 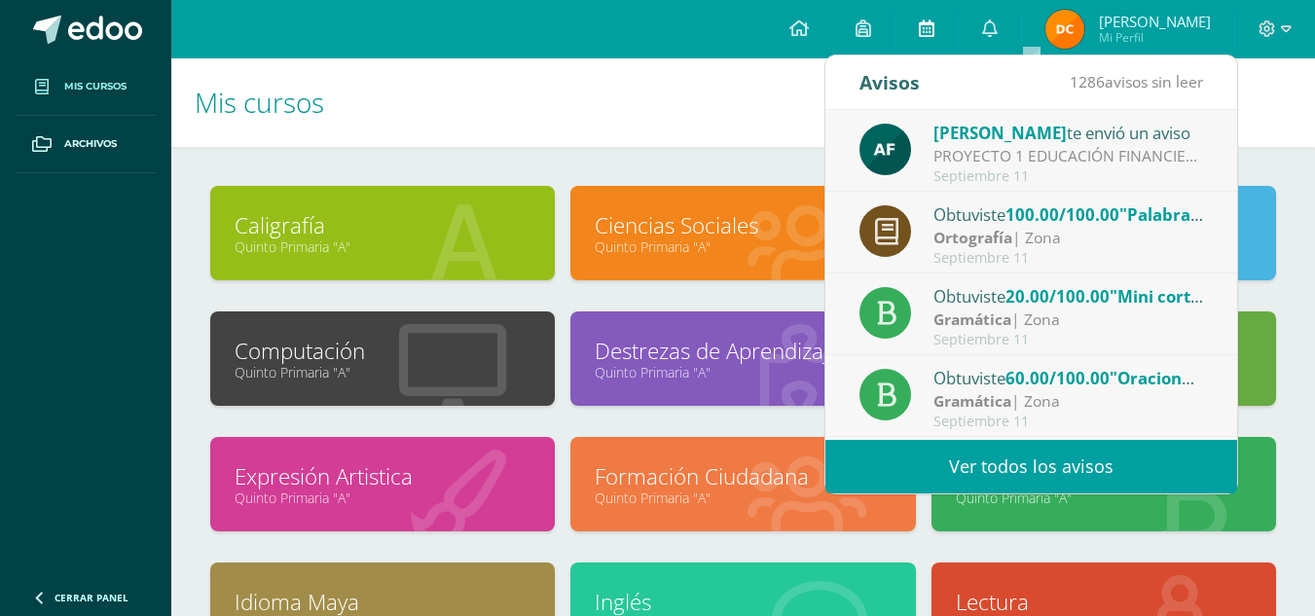 I want to click on a: Ver todos los avisos, so click(x=1031, y=466).